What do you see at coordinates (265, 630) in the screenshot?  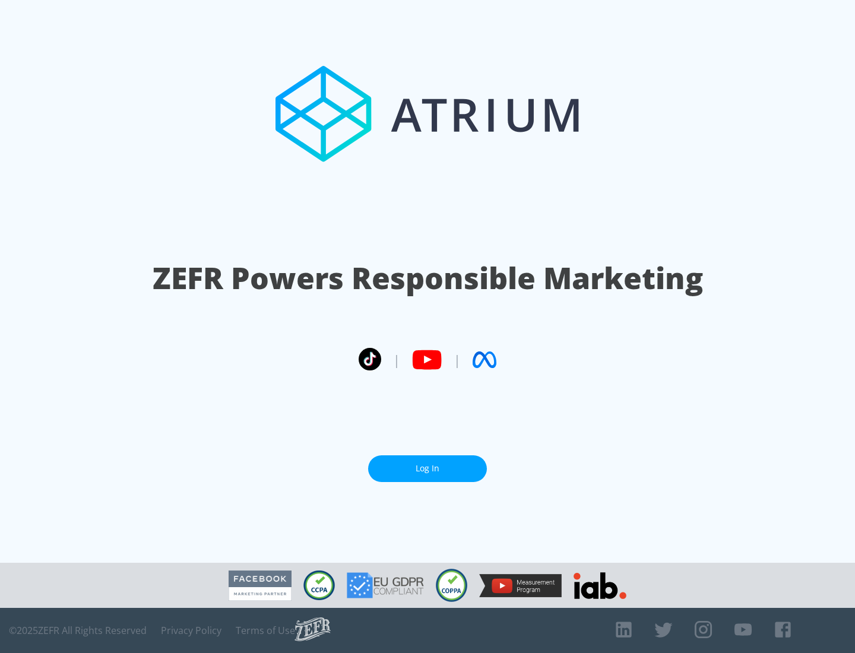 I see `a: Terms of Use` at bounding box center [265, 630].